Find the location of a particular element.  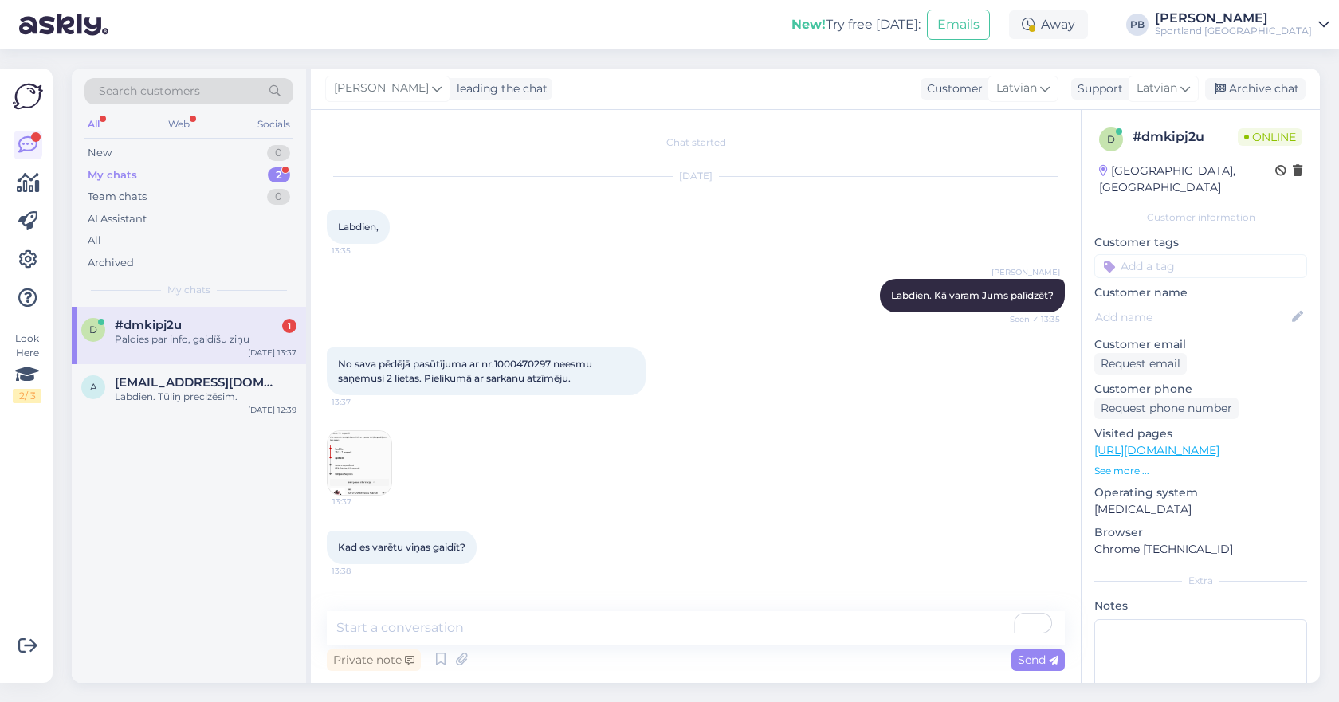

div: New is located at coordinates (100, 153).